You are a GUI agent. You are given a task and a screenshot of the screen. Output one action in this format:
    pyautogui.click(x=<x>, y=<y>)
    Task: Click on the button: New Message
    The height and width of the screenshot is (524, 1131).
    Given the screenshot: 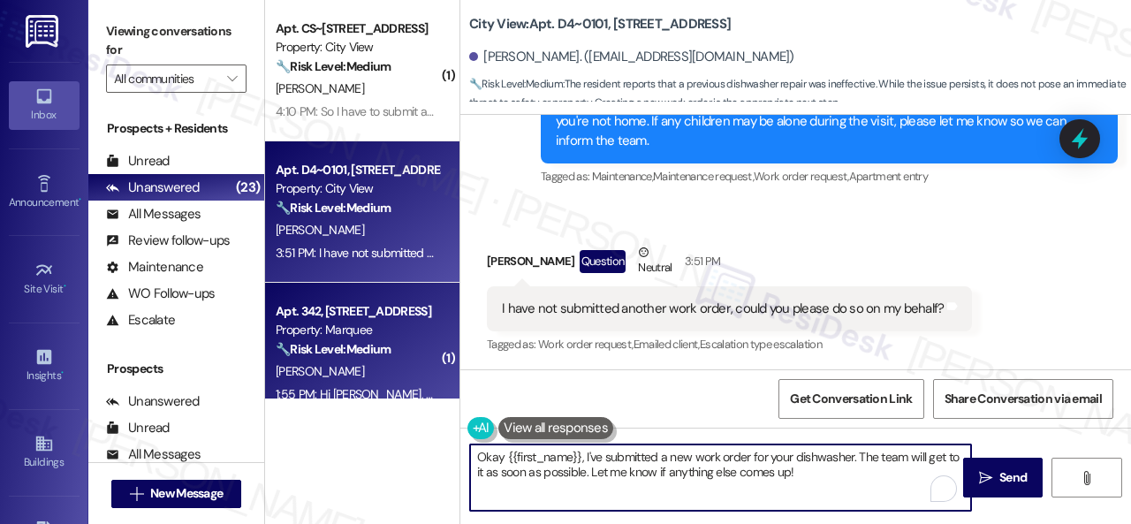 What is the action you would take?
    pyautogui.click(x=177, y=494)
    